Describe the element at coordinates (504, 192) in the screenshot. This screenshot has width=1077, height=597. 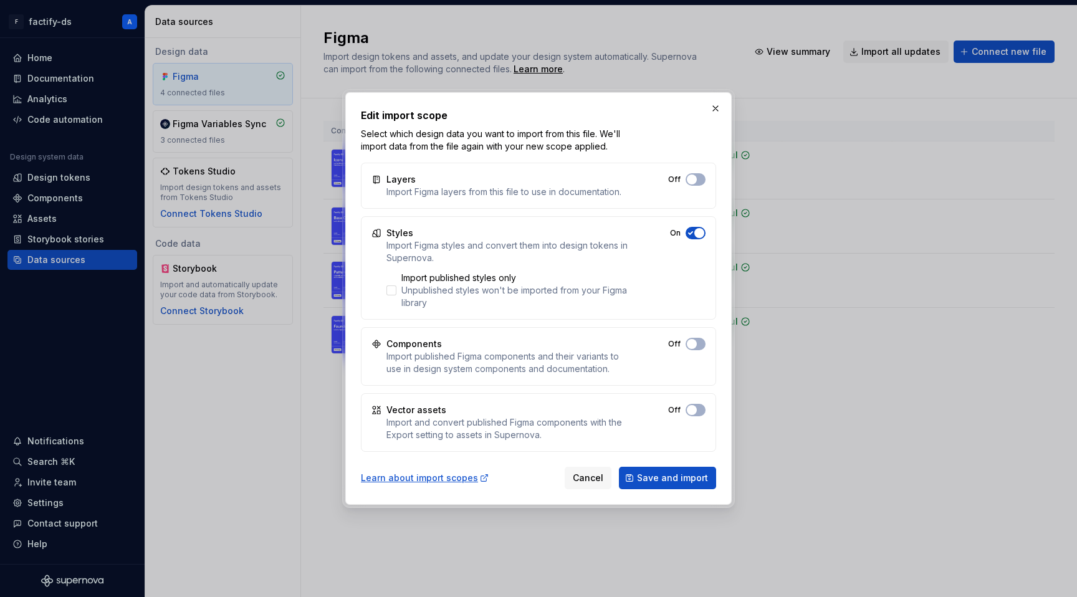
I see `div: Import Figma layers from this file to use in documentation.` at that location.